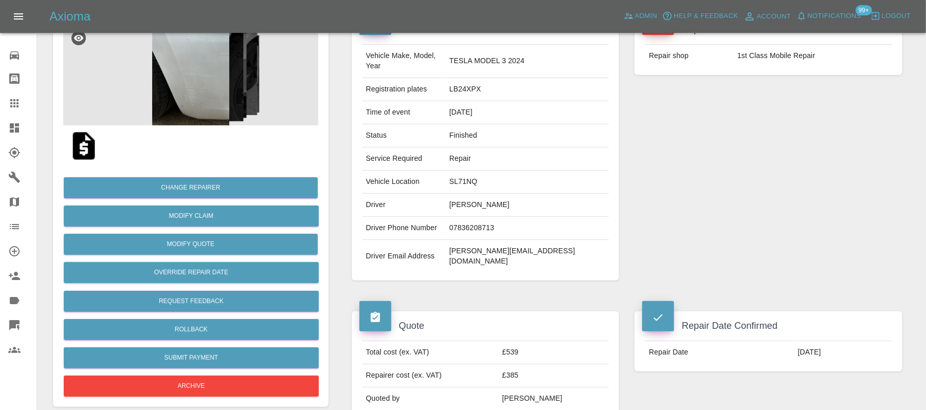  I want to click on img: 66db0a25-eaaa-4a67-b4cd-821ea426750f, so click(191, 74).